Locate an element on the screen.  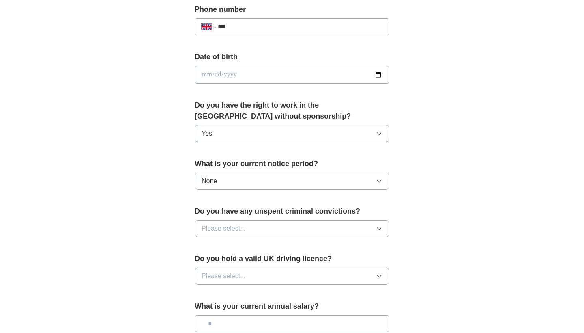
label: Phone number is located at coordinates (292, 9).